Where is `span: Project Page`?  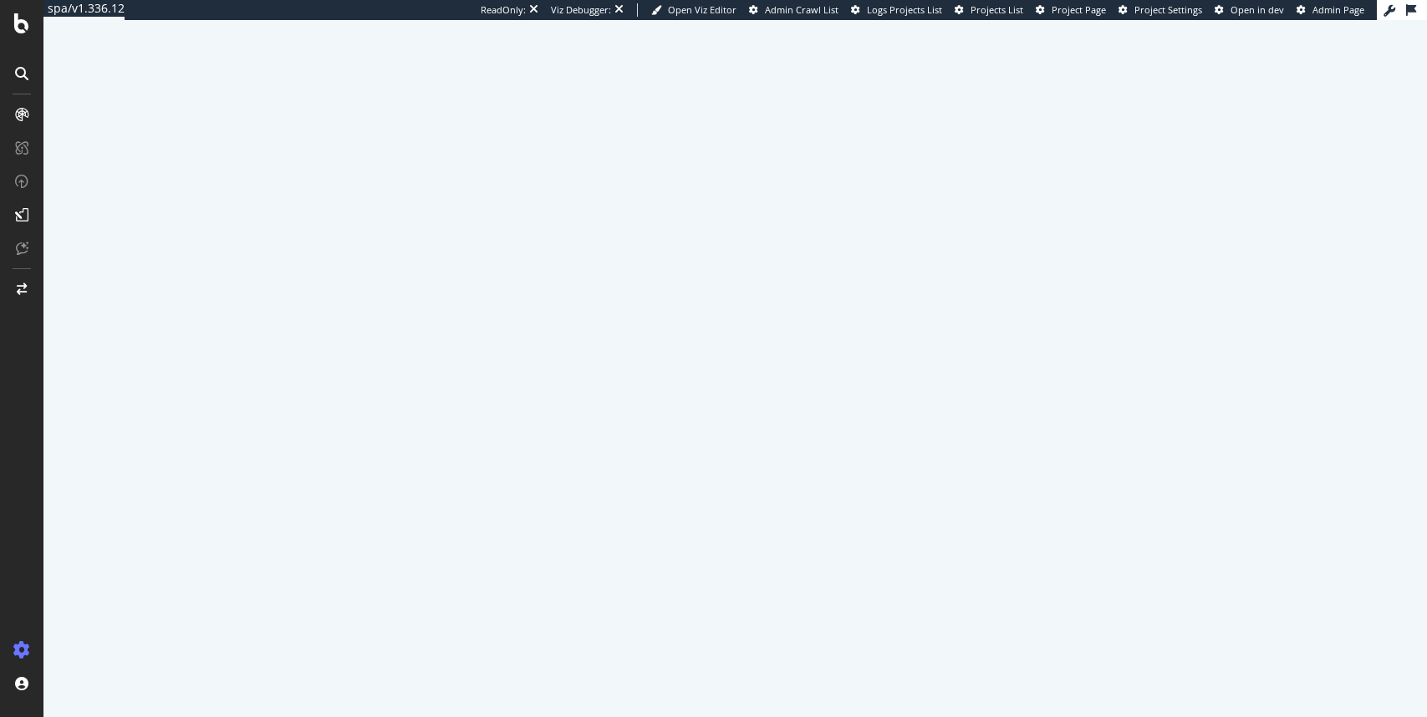
span: Project Page is located at coordinates (1079, 9).